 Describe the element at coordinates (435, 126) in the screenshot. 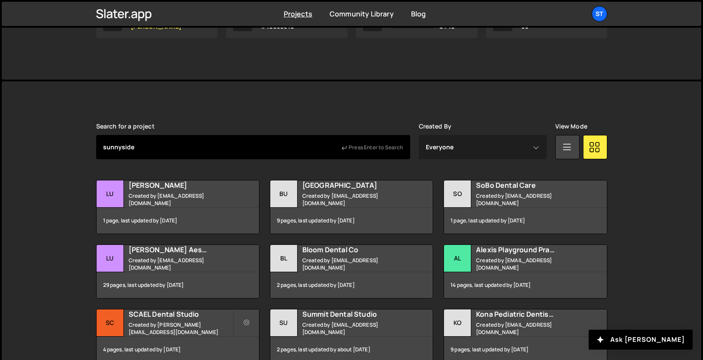

I see `label: Created By` at that location.